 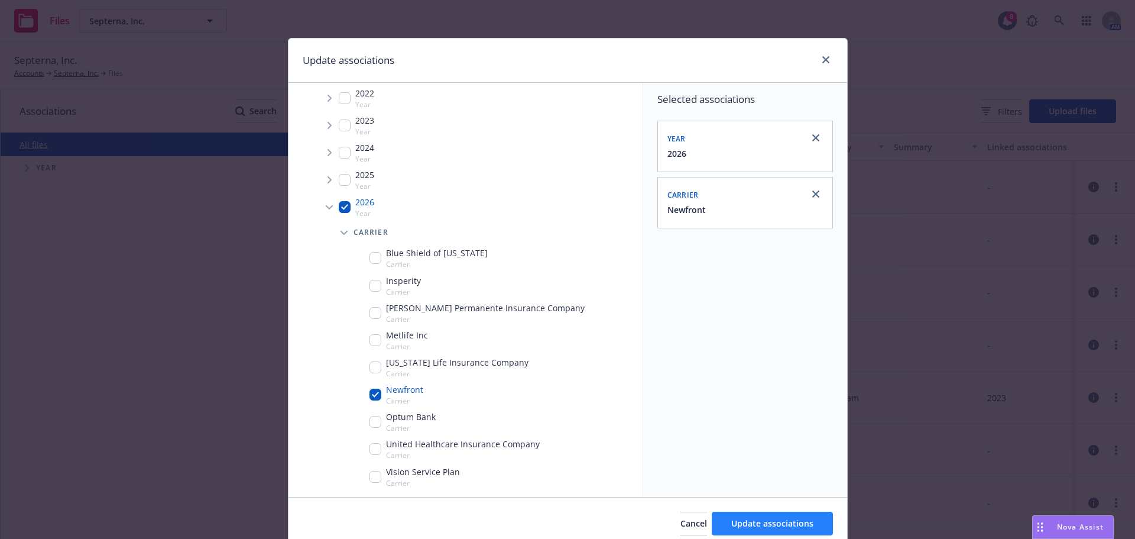 What do you see at coordinates (745, 99) in the screenshot?
I see `span: Selected associations` at bounding box center [745, 99].